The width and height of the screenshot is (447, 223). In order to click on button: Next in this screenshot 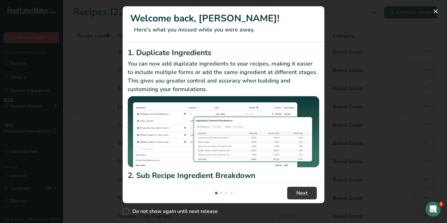, I will do `click(302, 193)`.